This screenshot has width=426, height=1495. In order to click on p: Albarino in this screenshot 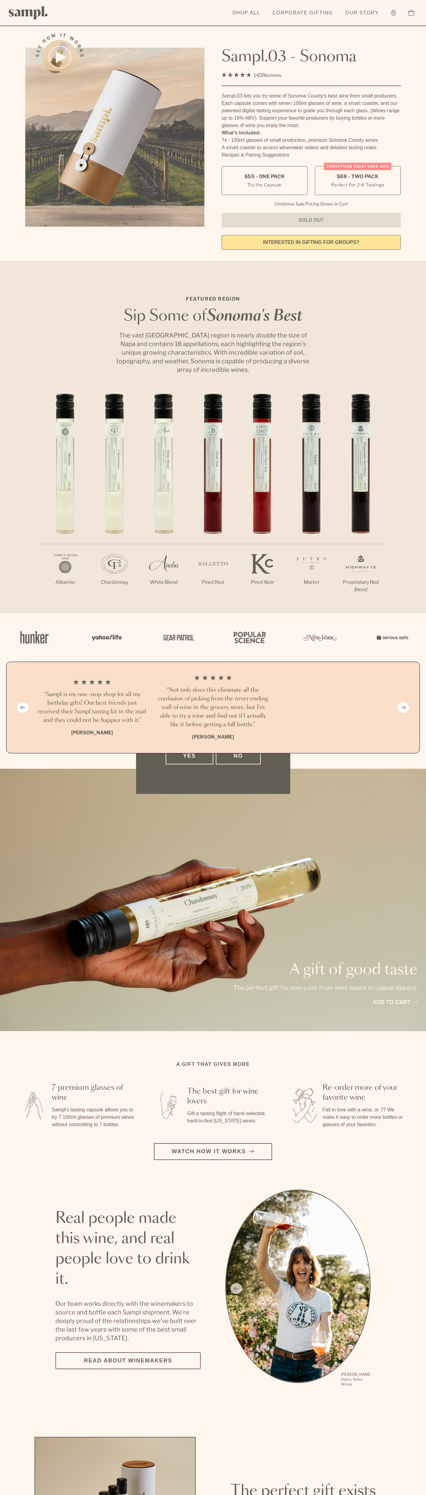, I will do `click(65, 582)`.